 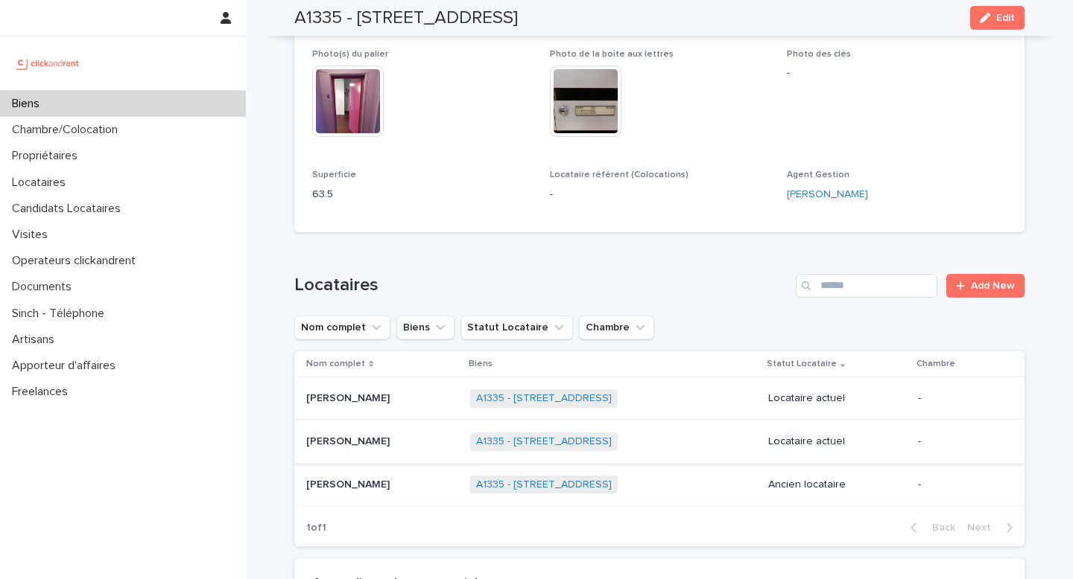 What do you see at coordinates (985, 286) in the screenshot?
I see `a: Add New` at bounding box center [985, 286].